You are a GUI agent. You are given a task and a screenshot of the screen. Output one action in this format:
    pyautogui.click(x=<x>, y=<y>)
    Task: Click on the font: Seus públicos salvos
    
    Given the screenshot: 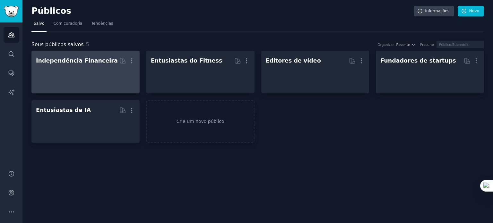 What is the action you would take?
    pyautogui.click(x=57, y=44)
    